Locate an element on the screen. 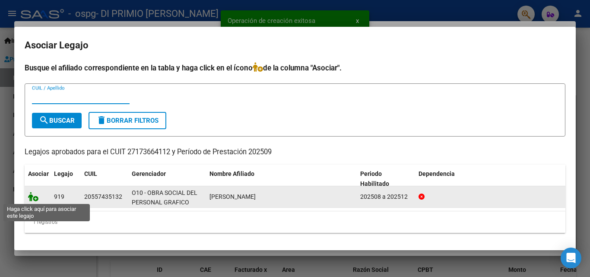  div: 1 registros is located at coordinates (295, 222).